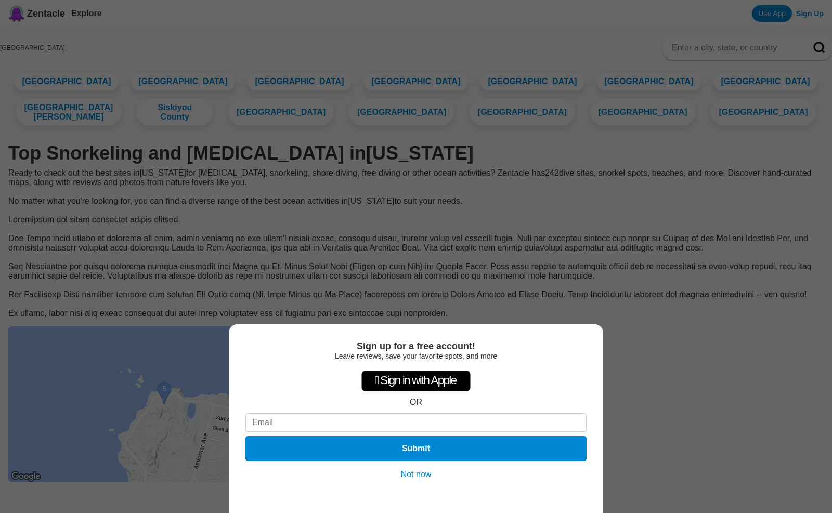  Describe the element at coordinates (416, 346) in the screenshot. I see `div: Sign up for a free account!` at that location.